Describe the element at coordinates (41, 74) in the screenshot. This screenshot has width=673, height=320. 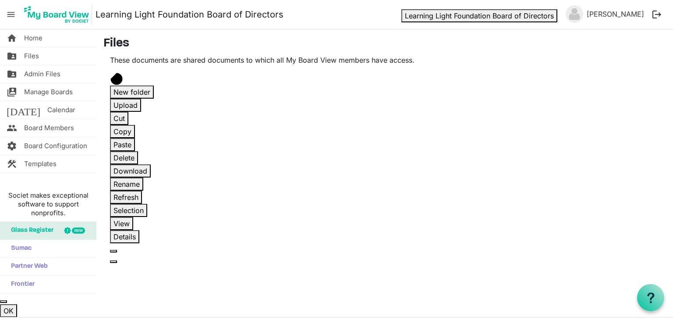
I see `span: Admin Files` at that location.